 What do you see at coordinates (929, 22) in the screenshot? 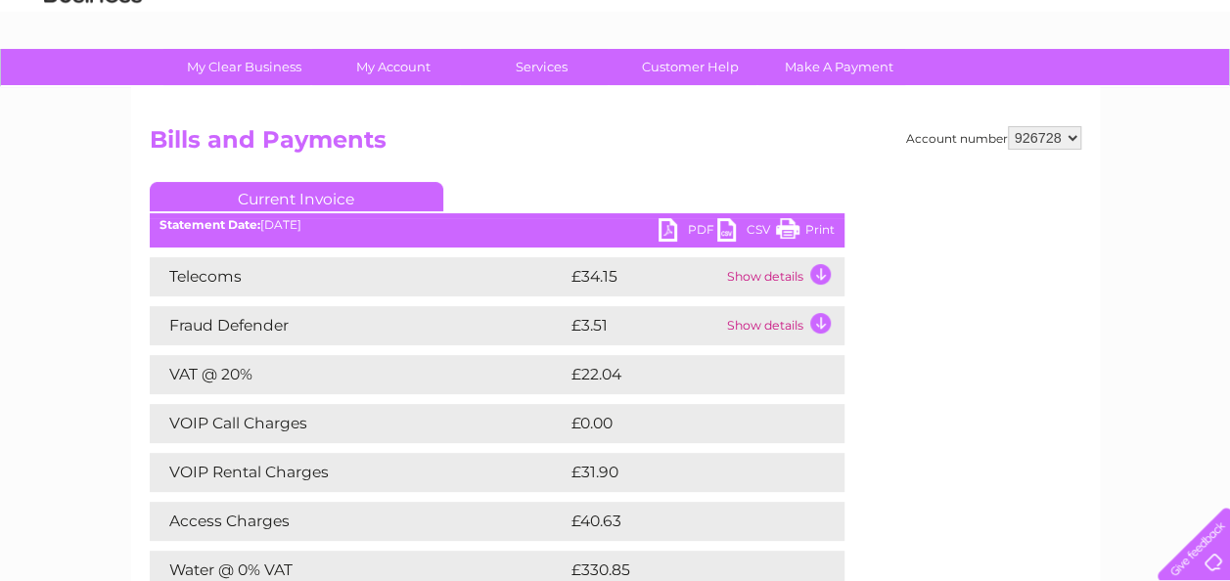
I see `a: 0333 014 3131` at bounding box center [929, 22].